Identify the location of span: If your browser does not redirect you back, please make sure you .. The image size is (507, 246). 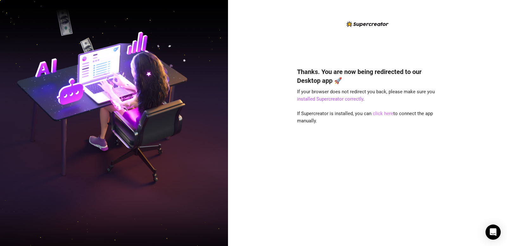
(366, 96).